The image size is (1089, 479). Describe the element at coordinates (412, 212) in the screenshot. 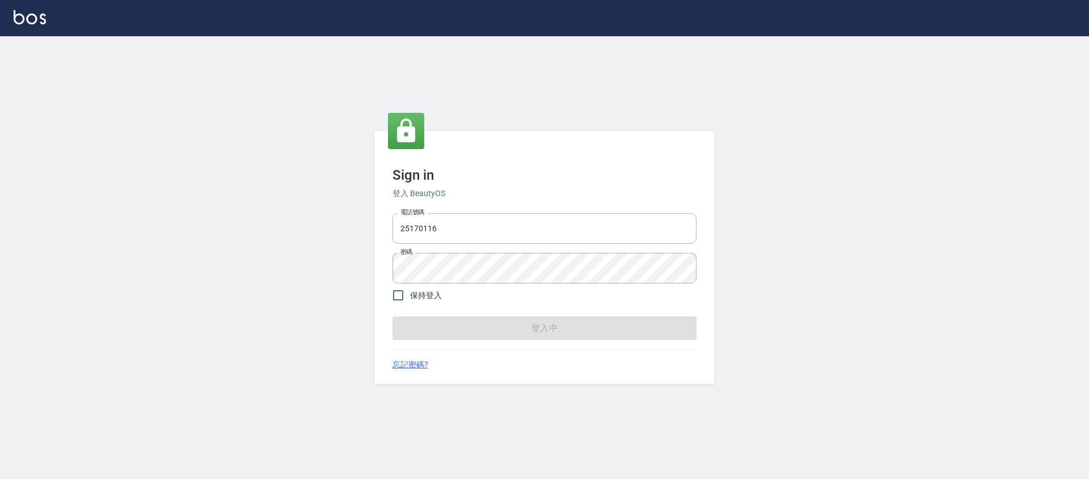

I see `label: 電話號碼` at that location.